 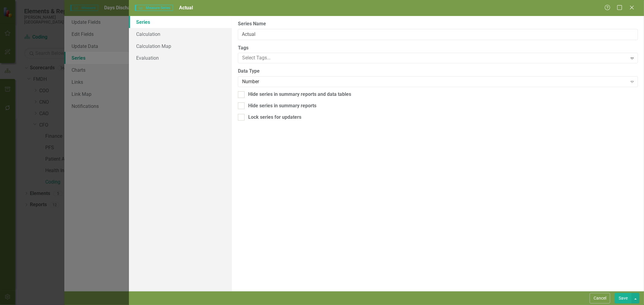 What do you see at coordinates (180, 22) in the screenshot?
I see `a: Series` at bounding box center [180, 22].